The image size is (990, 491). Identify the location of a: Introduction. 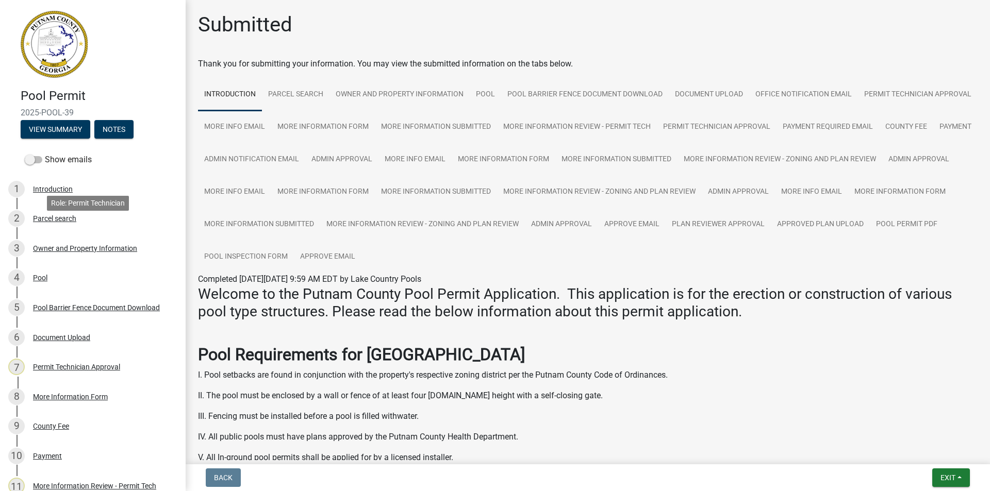
(230, 95).